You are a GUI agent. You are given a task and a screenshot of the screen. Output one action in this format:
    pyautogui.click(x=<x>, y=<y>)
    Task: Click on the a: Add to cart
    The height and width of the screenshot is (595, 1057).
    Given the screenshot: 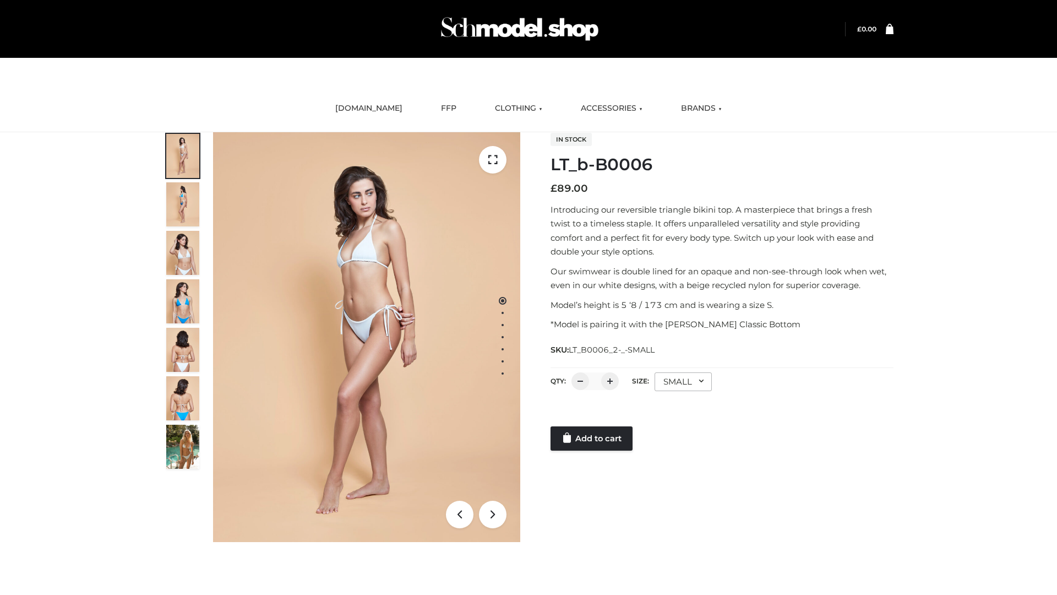 What is the action you would take?
    pyautogui.click(x=591, y=438)
    